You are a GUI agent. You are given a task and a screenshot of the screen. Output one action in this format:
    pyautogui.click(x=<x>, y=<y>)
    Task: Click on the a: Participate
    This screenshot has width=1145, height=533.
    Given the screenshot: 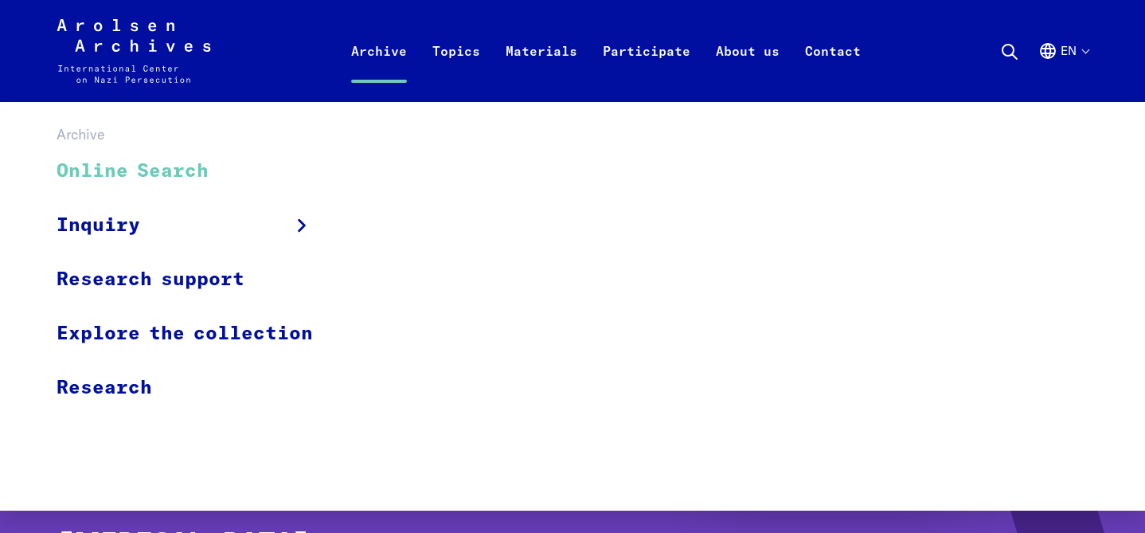 What is the action you would take?
    pyautogui.click(x=647, y=70)
    